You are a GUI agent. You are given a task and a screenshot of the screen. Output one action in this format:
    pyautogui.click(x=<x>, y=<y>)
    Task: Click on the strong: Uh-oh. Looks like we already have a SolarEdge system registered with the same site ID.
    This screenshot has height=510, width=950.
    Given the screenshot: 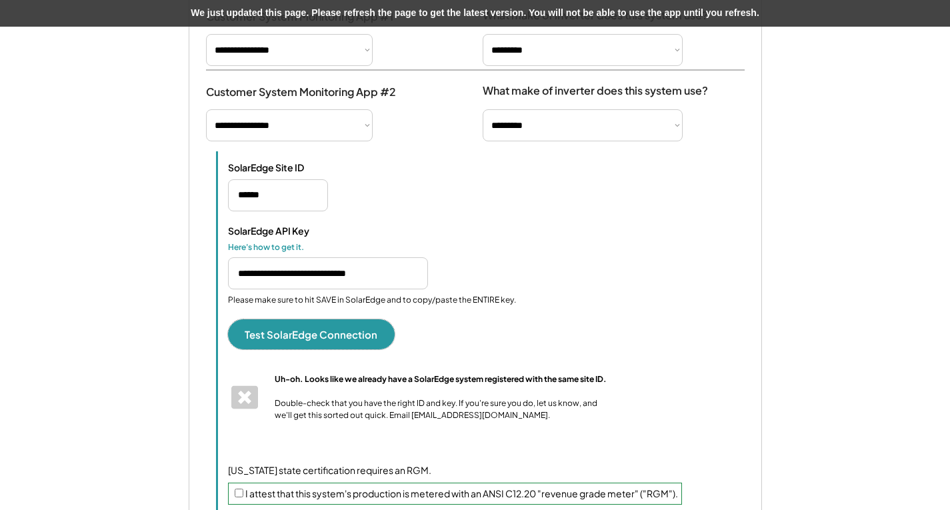 What is the action you would take?
    pyautogui.click(x=440, y=378)
    